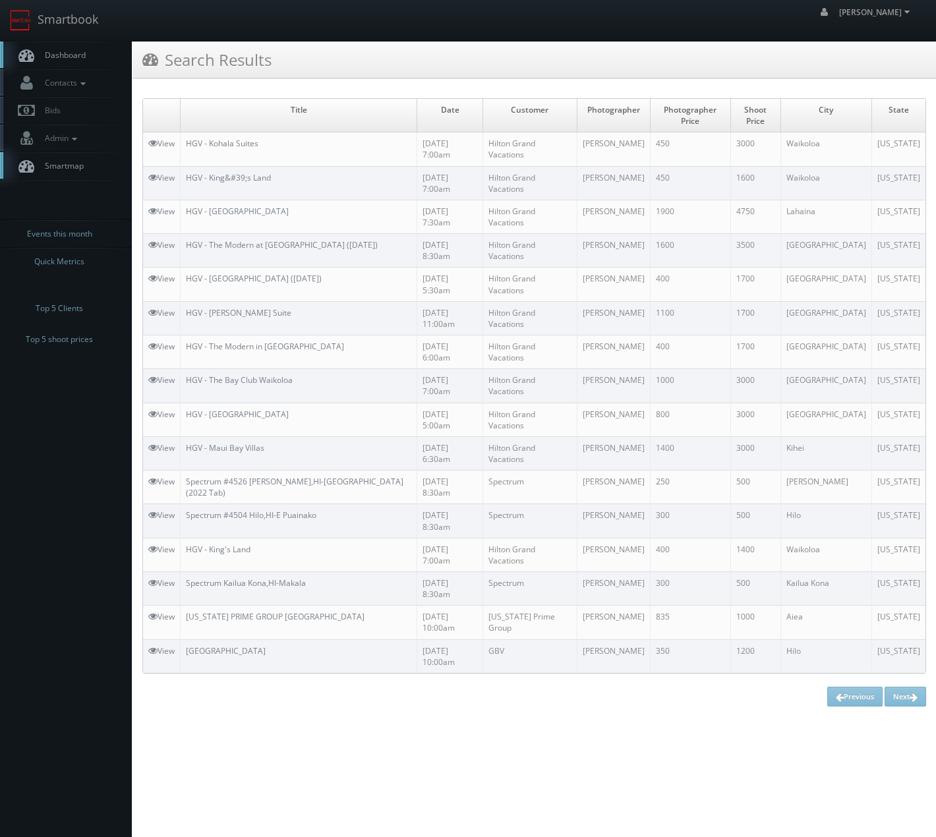  What do you see at coordinates (239, 380) in the screenshot?
I see `a: HGV - The Bay Club Waikoloa` at bounding box center [239, 380].